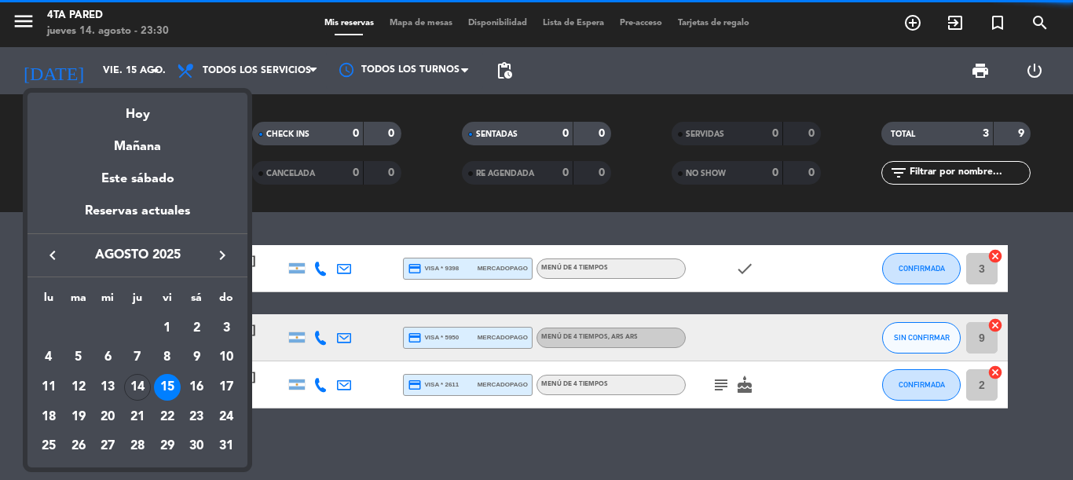  Describe the element at coordinates (197, 358) in the screenshot. I see `td: 9 de agosto de 2025` at that location.